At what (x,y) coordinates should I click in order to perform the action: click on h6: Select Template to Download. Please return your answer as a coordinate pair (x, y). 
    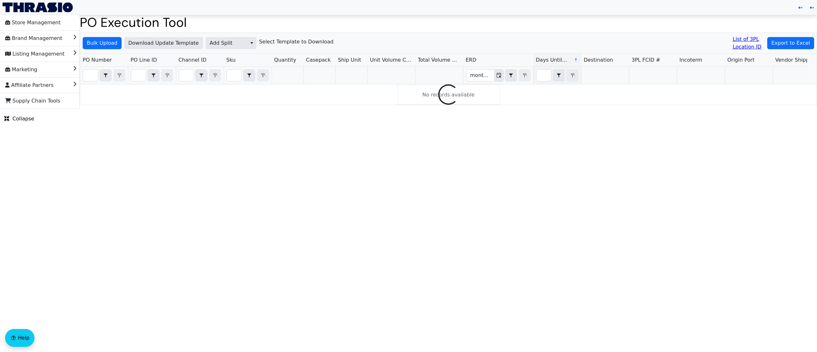
    Looking at the image, I should click on (296, 41).